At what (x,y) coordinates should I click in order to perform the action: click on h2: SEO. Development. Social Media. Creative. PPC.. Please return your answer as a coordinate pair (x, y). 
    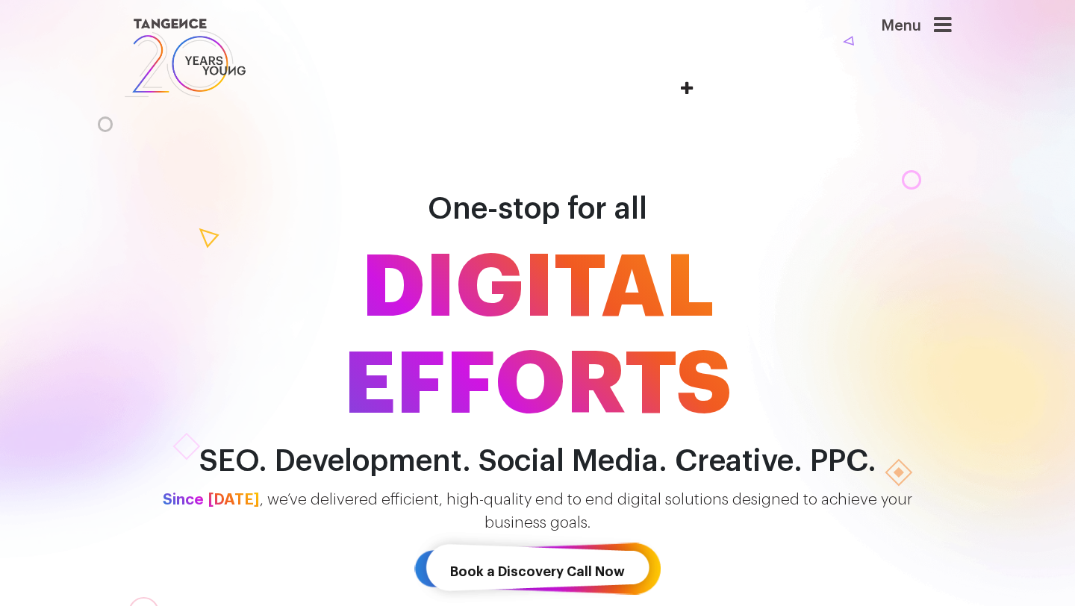
    Looking at the image, I should click on (538, 461).